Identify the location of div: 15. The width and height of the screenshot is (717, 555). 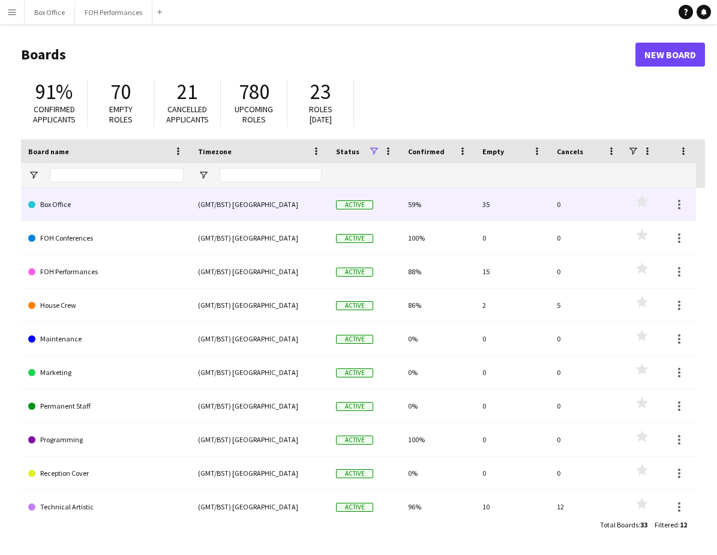
(512, 271).